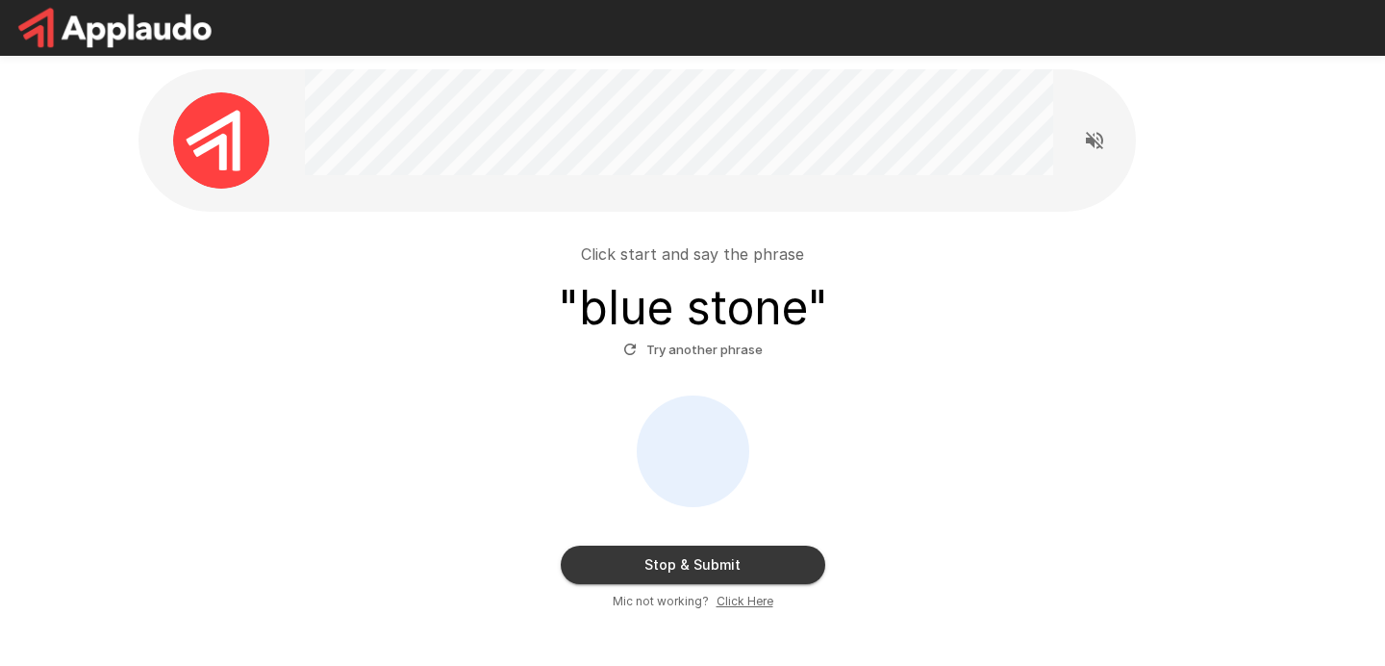 Image resolution: width=1385 pixels, height=666 pixels. Describe the element at coordinates (661, 601) in the screenshot. I see `span: Mic not working?` at that location.